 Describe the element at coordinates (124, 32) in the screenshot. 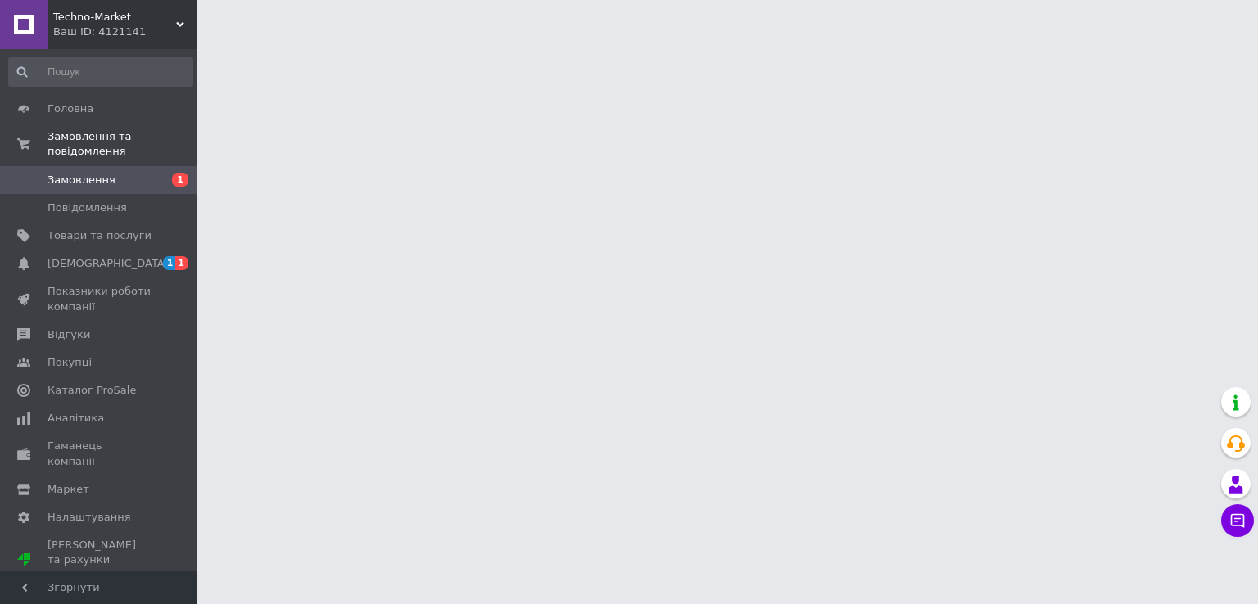

I see `div: Ваш ID: 4121141` at that location.